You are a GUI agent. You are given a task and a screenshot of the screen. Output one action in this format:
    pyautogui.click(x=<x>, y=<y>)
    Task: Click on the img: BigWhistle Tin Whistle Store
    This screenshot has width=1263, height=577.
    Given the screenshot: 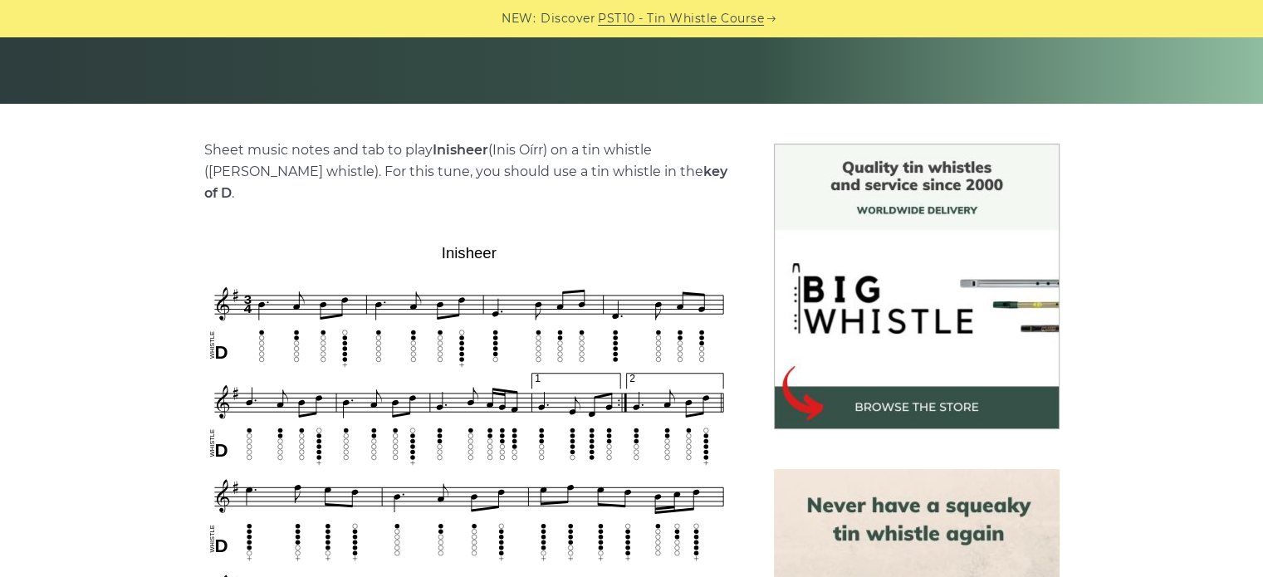 What is the action you would take?
    pyautogui.click(x=917, y=286)
    